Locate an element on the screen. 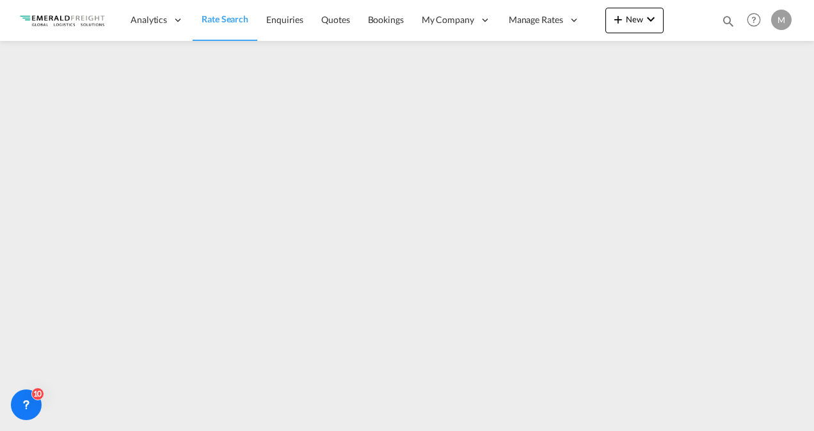 This screenshot has width=814, height=431. md-icon: icon-magnify is located at coordinates (728, 21).